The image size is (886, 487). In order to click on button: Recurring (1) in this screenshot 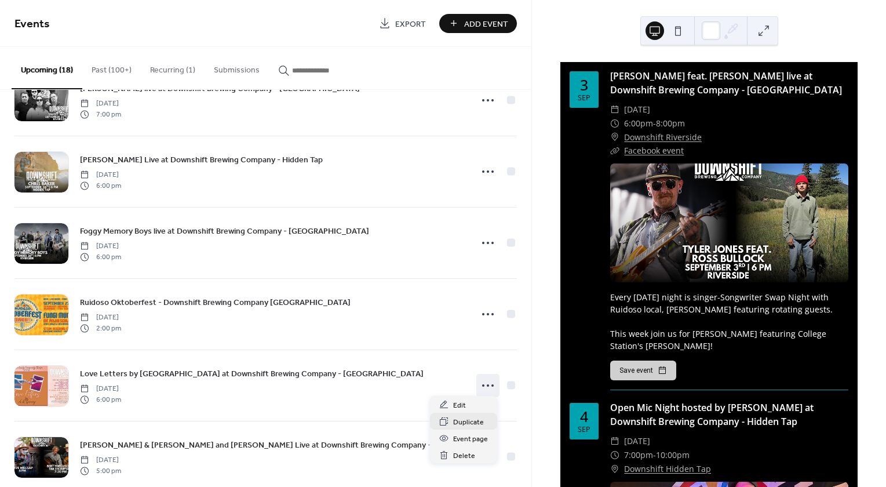, I will do `click(173, 67)`.